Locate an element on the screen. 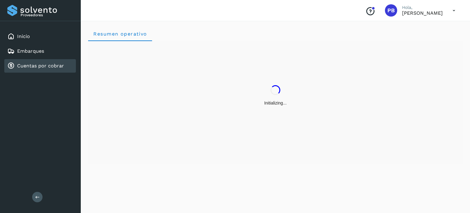 The image size is (470, 213). a: Embarques is located at coordinates (31, 51).